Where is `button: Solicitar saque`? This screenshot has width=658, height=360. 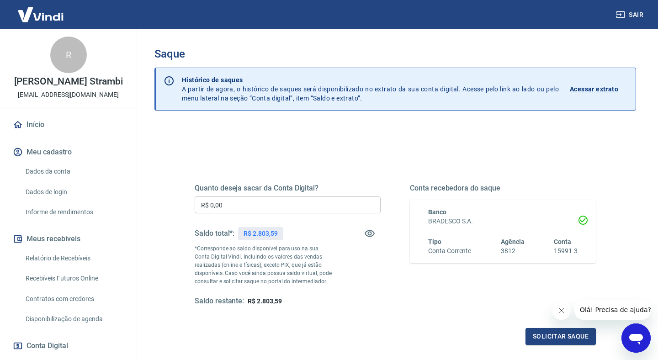
button: Solicitar saque is located at coordinates (561, 336).